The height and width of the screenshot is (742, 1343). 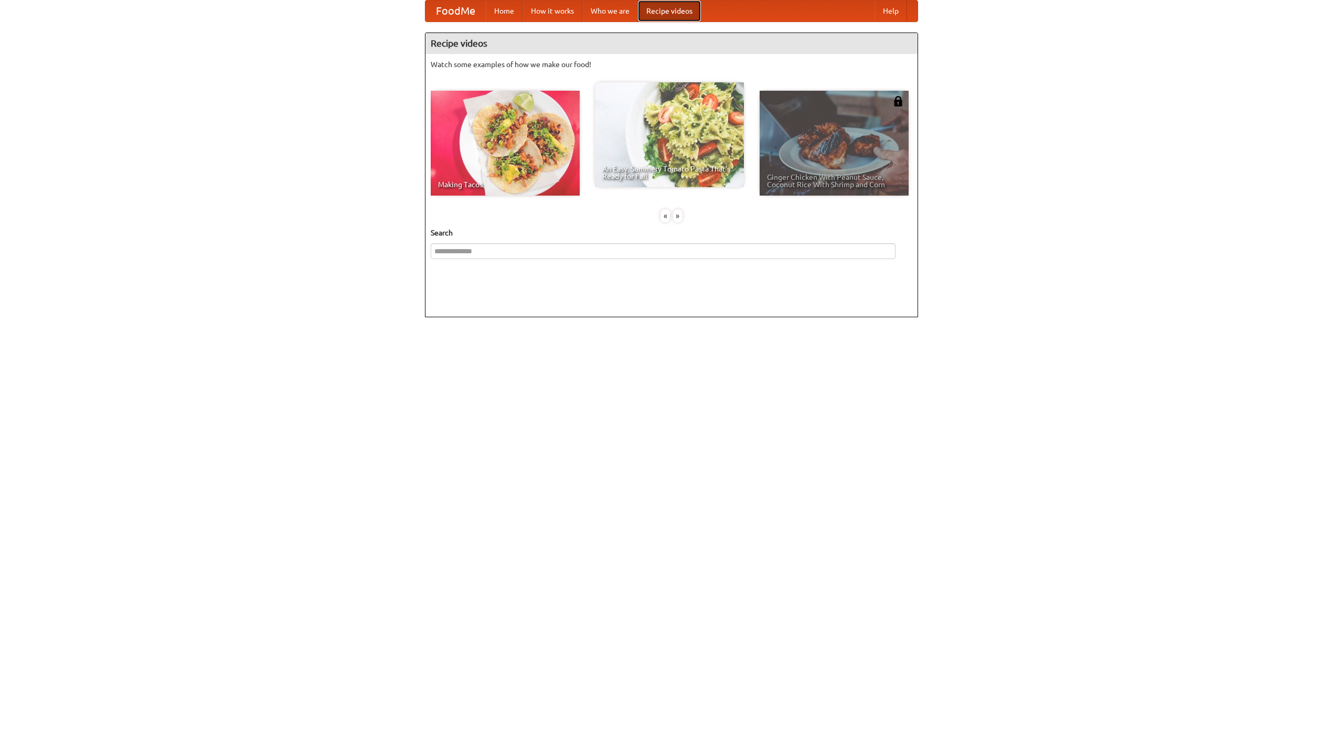 What do you see at coordinates (898, 101) in the screenshot?
I see `img: 483408.png` at bounding box center [898, 101].